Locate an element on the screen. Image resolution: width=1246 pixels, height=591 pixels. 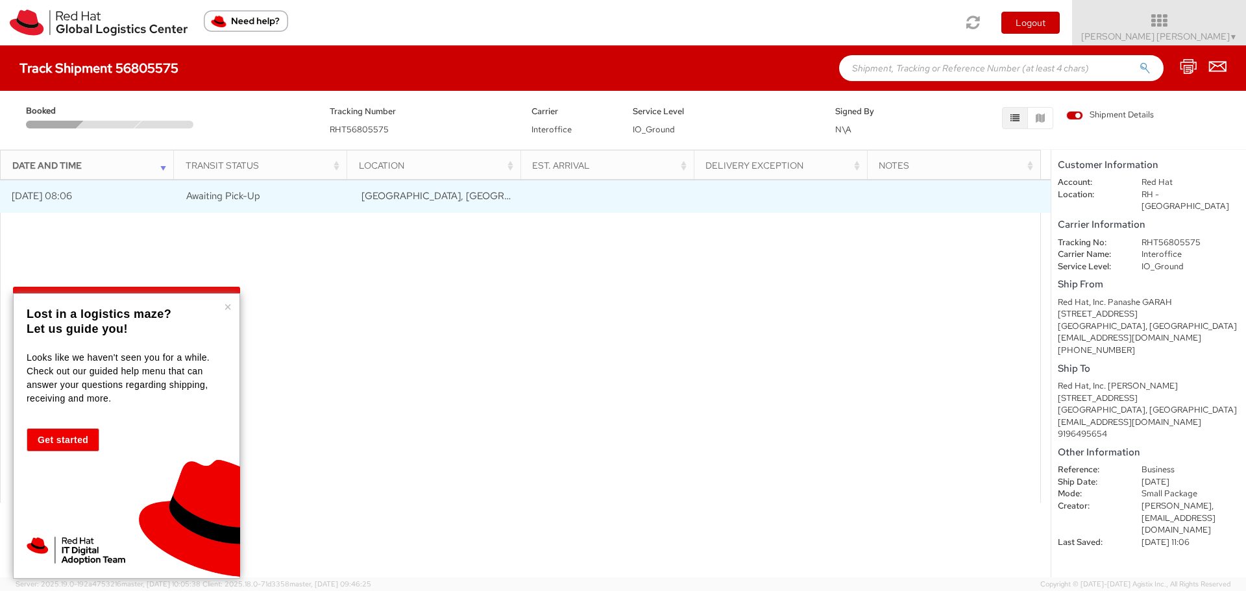
h5: Ship From is located at coordinates (1149, 284).